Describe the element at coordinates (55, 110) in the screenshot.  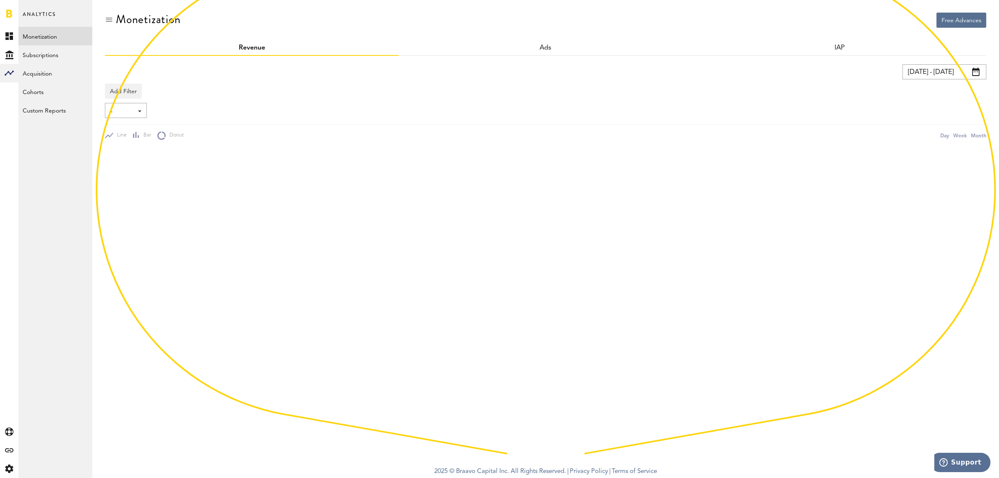
I see `a: Custom Reports` at that location.